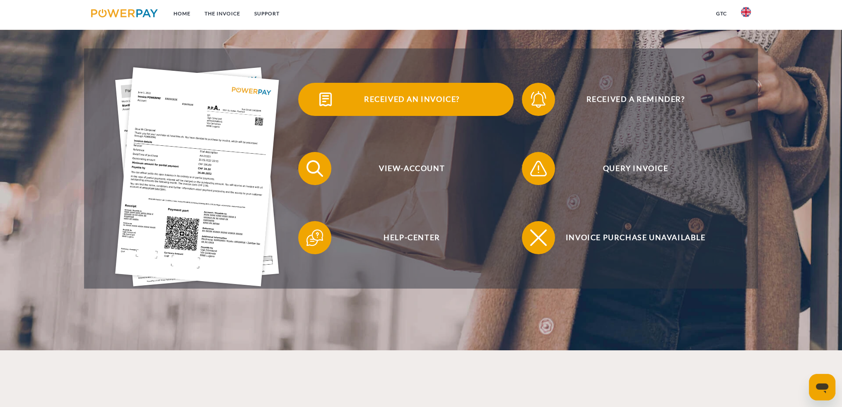  What do you see at coordinates (629, 238) in the screenshot?
I see `a: Invoice purchase unavailable` at bounding box center [629, 238].